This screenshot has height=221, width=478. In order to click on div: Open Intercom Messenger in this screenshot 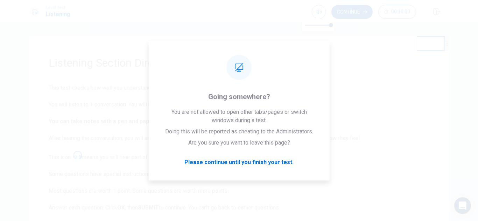, I will do `click(462, 206)`.